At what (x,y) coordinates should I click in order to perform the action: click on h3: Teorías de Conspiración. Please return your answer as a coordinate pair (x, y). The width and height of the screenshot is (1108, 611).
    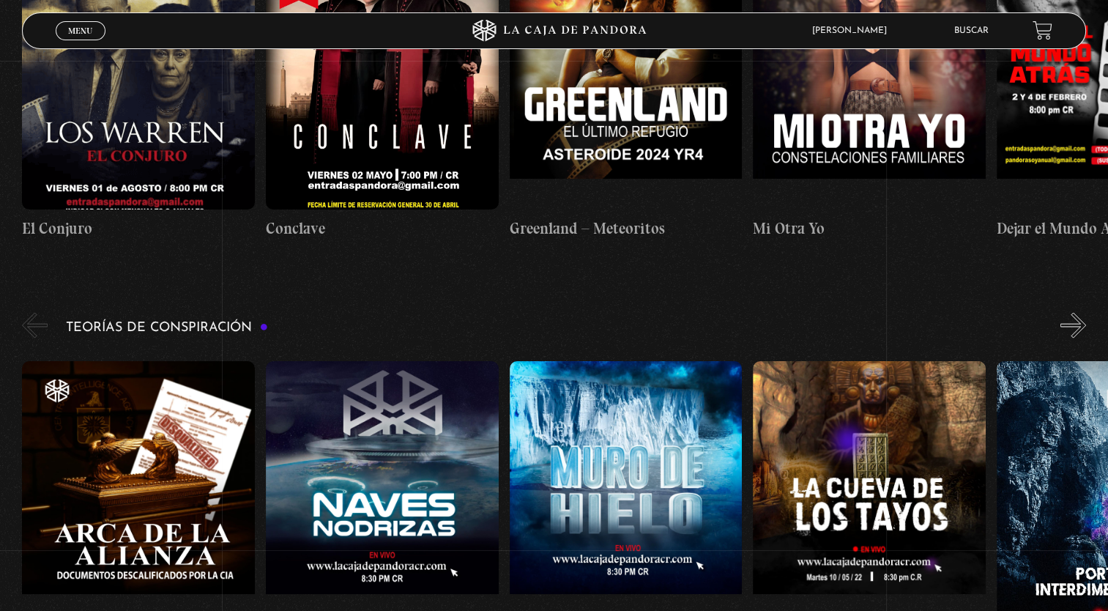
    Looking at the image, I should click on (167, 327).